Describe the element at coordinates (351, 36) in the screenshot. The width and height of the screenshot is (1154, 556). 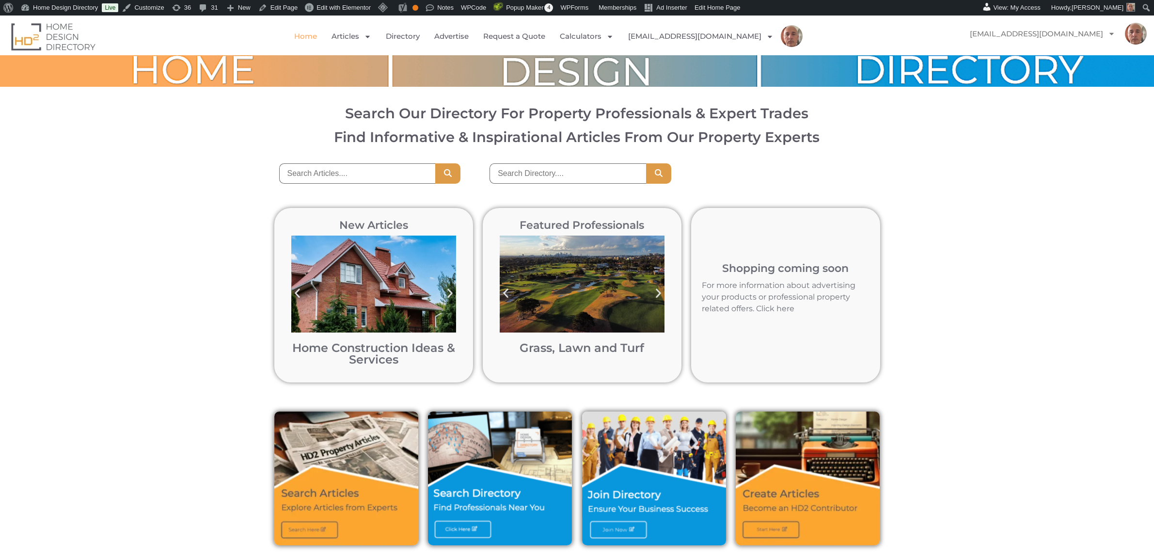
I see `a: Articles` at that location.